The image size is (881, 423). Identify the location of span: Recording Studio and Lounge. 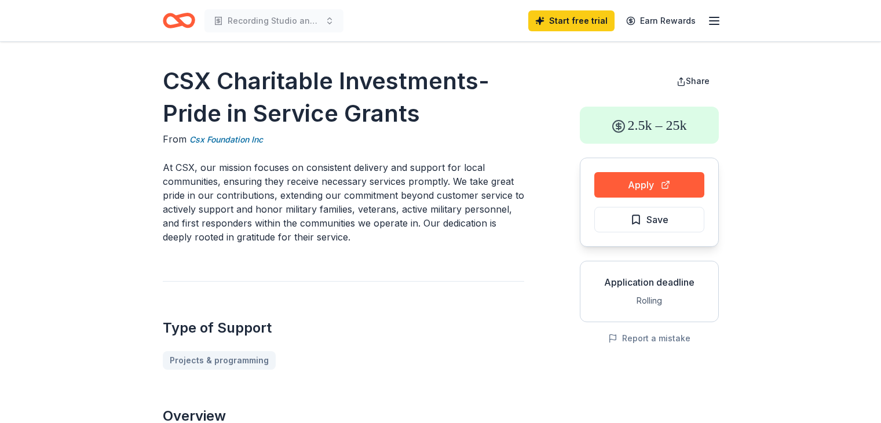
(274, 21).